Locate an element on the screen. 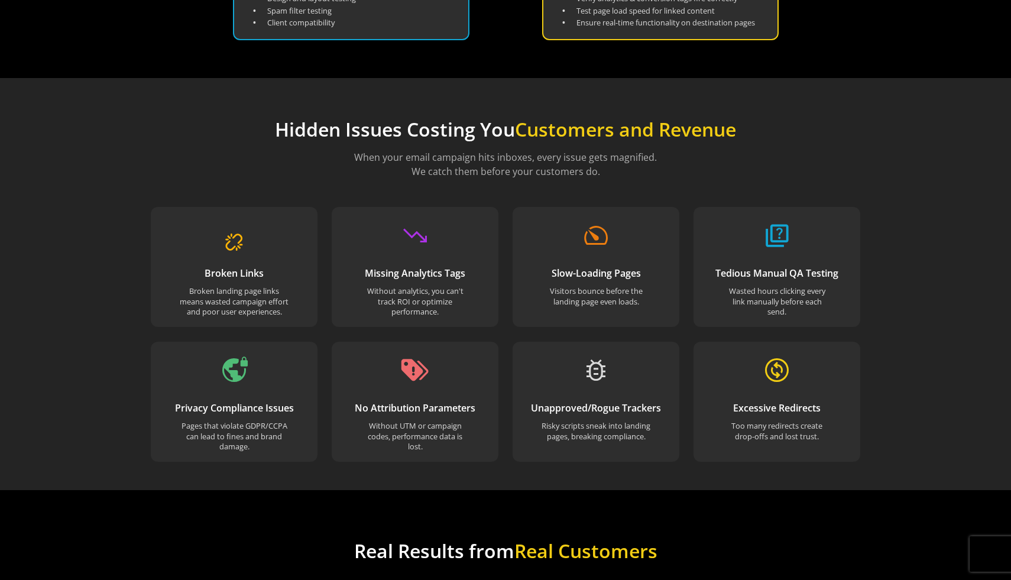  img: Question Boxed is located at coordinates (777, 235).